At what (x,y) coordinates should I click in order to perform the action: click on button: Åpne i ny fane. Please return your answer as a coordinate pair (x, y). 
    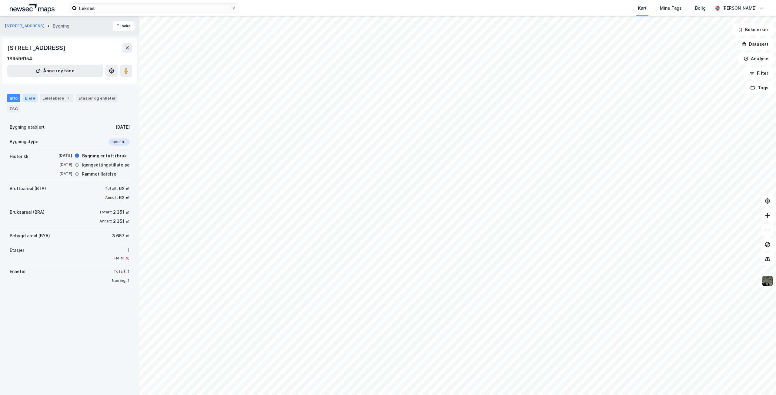
    Looking at the image, I should click on (55, 71).